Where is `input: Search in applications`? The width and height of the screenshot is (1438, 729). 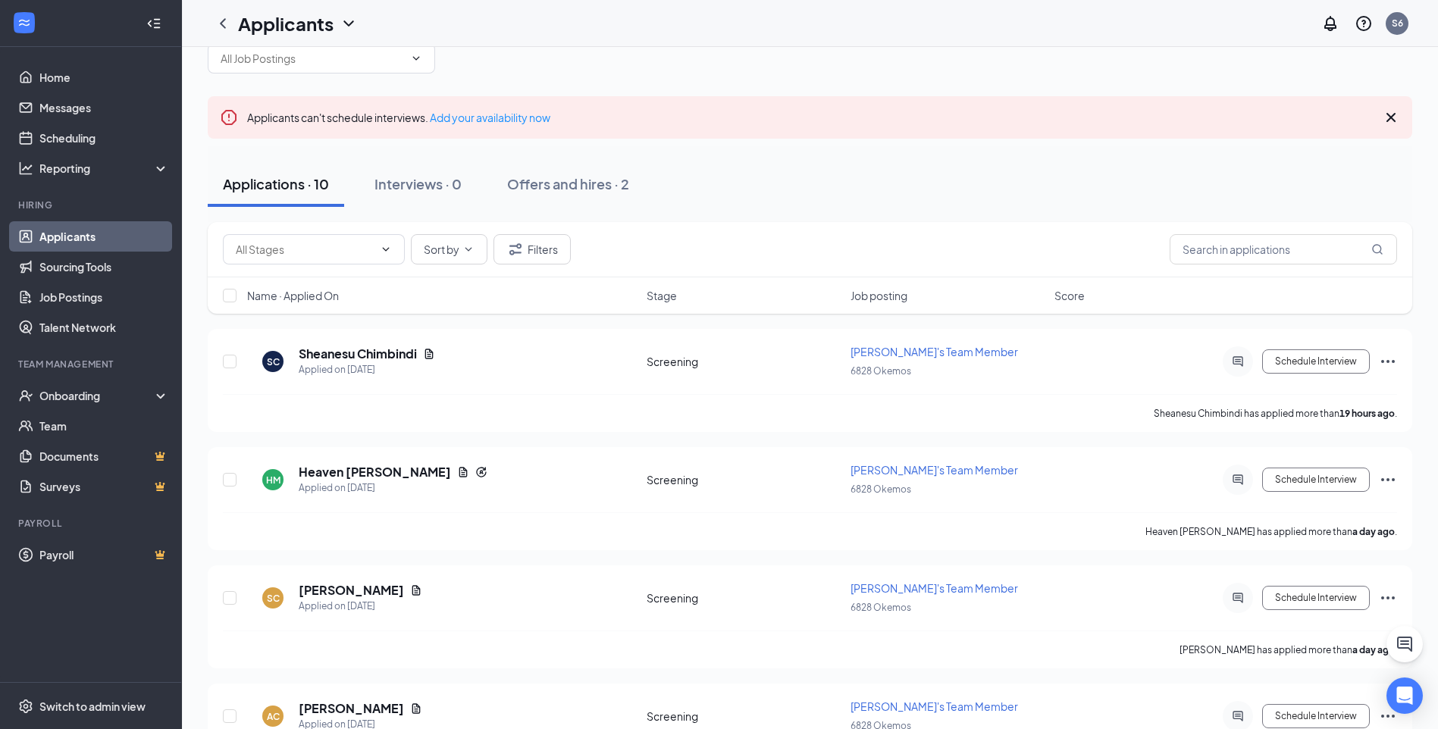
input: Search in applications is located at coordinates (1284, 249).